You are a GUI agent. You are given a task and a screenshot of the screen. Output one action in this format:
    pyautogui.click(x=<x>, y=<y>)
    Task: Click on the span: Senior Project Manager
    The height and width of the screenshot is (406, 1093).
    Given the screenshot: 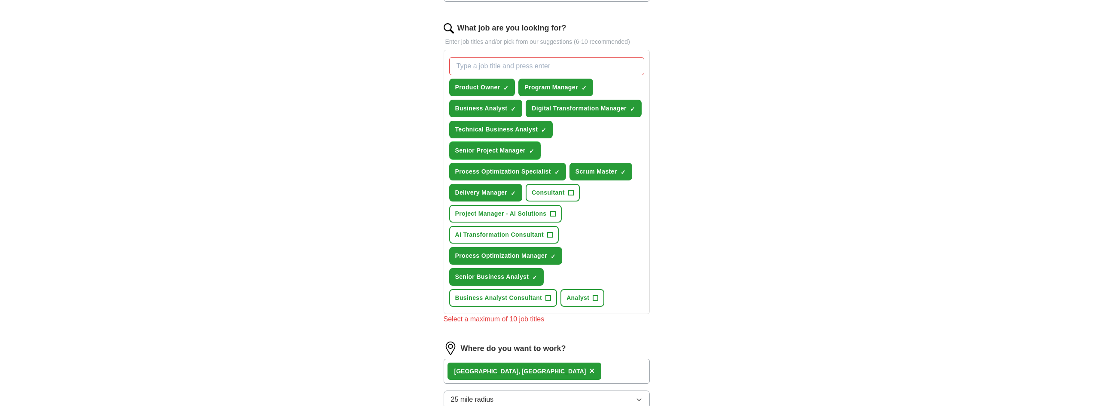 What is the action you would take?
    pyautogui.click(x=491, y=150)
    